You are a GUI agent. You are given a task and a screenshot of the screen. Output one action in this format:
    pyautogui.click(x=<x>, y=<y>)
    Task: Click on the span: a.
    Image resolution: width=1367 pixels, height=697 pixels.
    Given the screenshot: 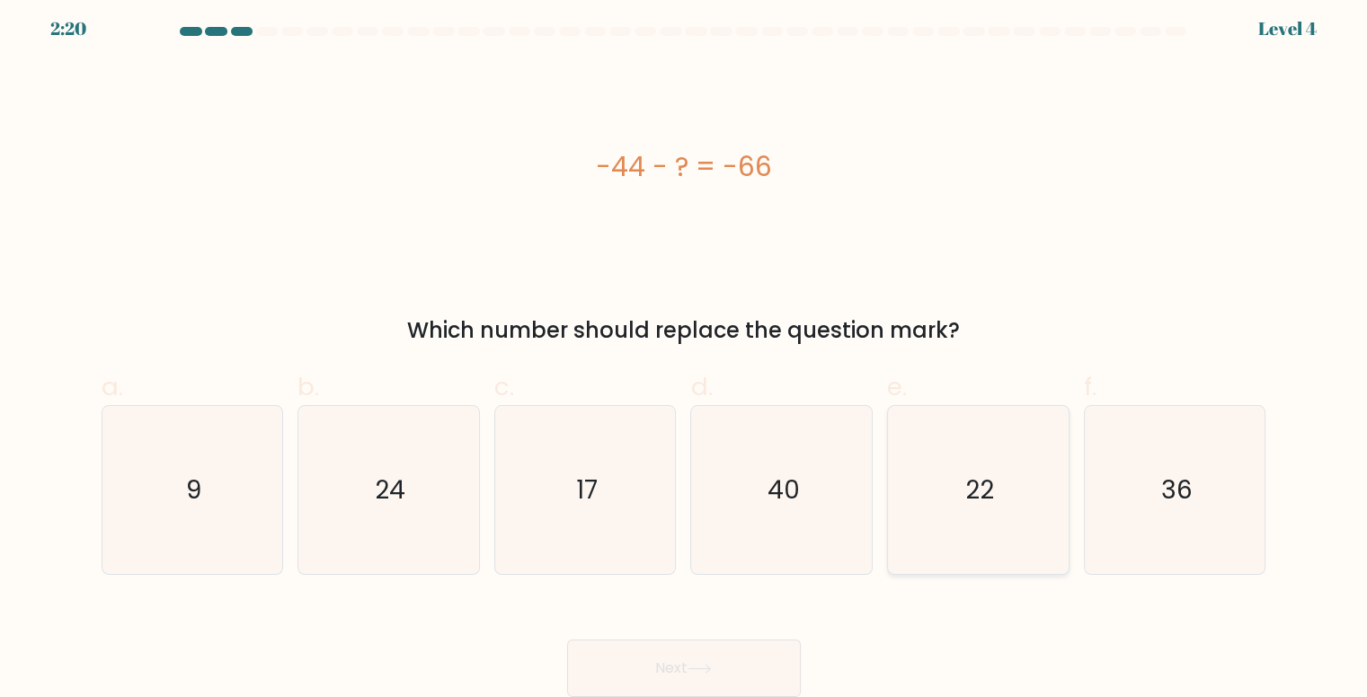 What is the action you would take?
    pyautogui.click(x=112, y=386)
    